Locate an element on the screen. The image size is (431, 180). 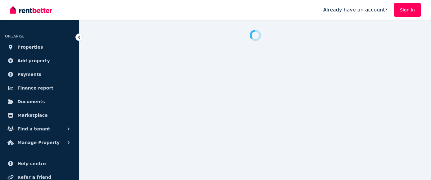
span: Marketplace is located at coordinates (32, 115).